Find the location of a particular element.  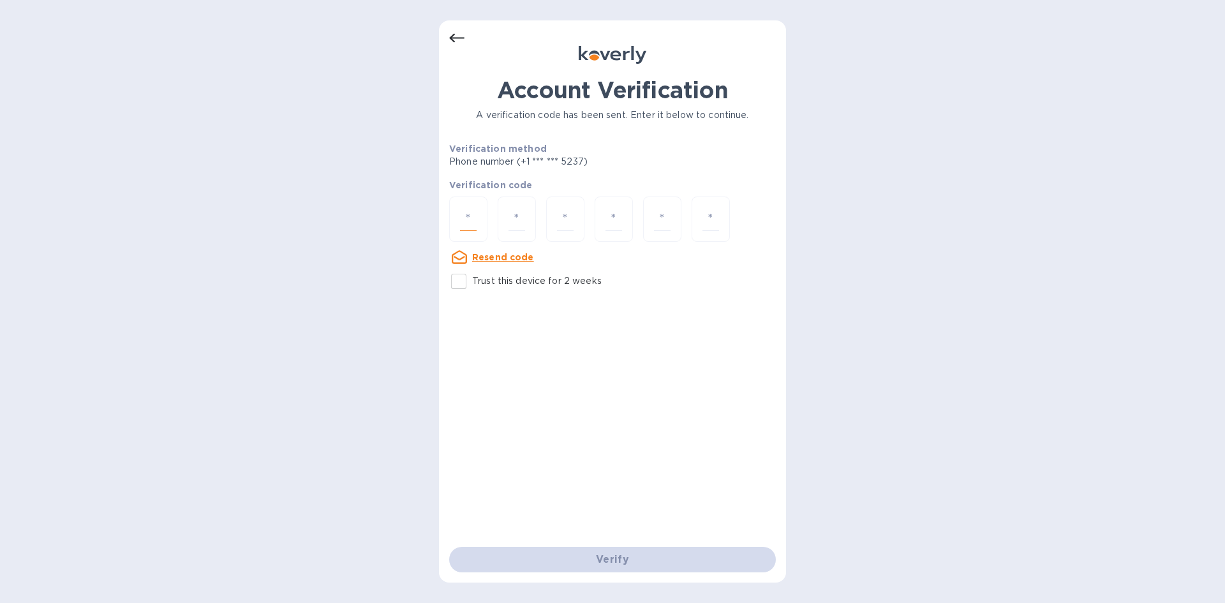

p: Trust this device for 2 weeks is located at coordinates (536, 281).